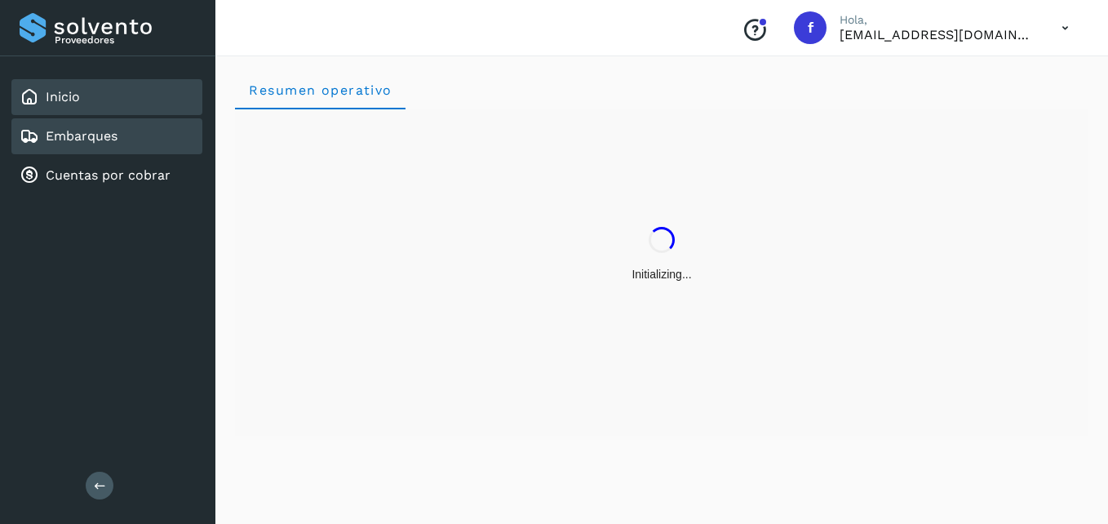  Describe the element at coordinates (108, 175) in the screenshot. I see `a: Cuentas por cobrar` at that location.